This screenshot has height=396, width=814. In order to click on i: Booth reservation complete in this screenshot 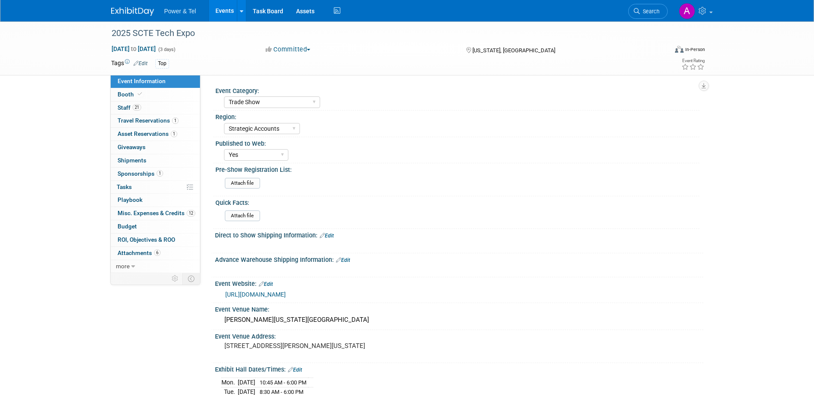, I will do `click(140, 94)`.